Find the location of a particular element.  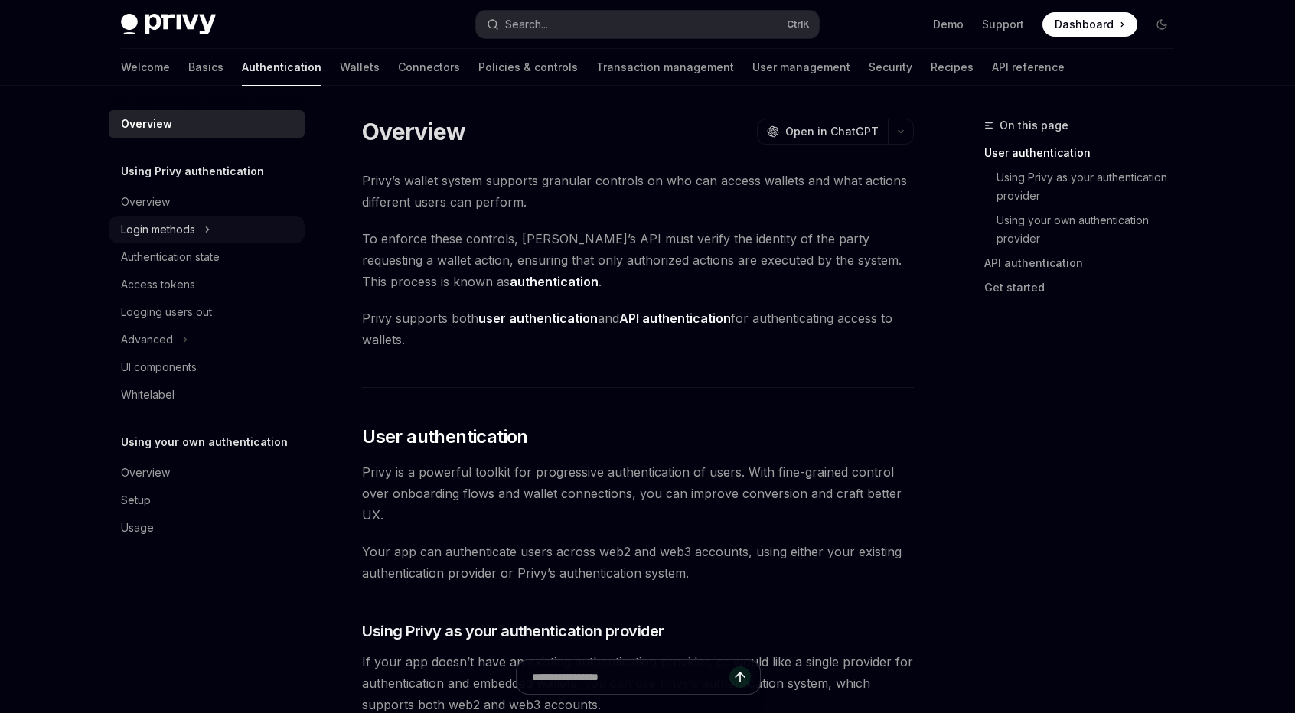

a: Whitelabel is located at coordinates (207, 395).